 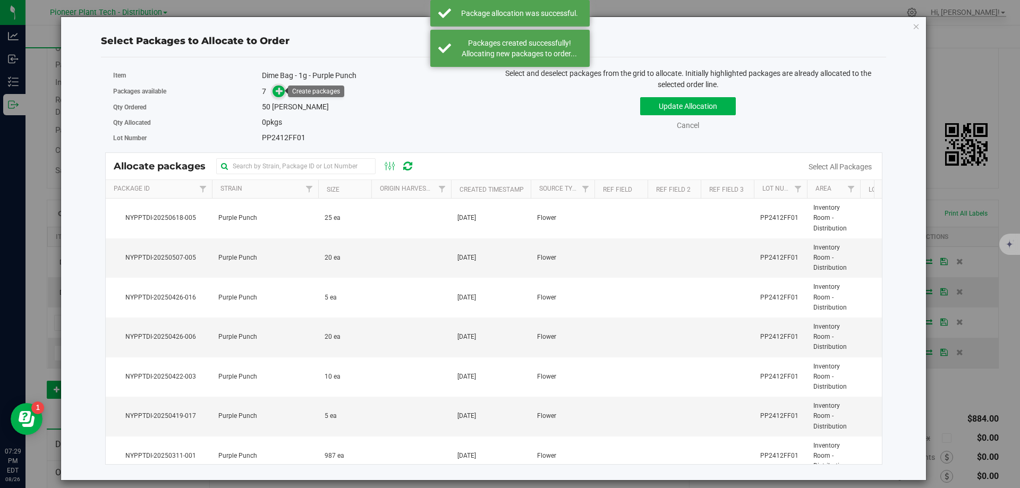 I want to click on a: Area, so click(x=823, y=189).